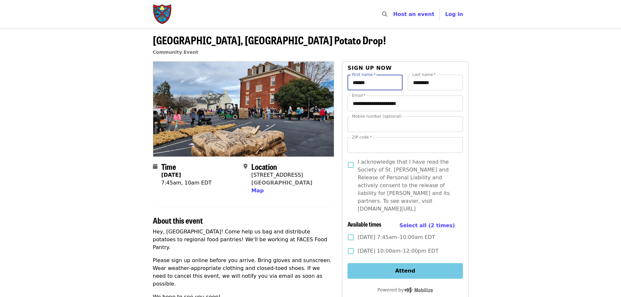 This screenshot has height=297, width=621. What do you see at coordinates (394, 14) in the screenshot?
I see `input: Search` at bounding box center [394, 14].